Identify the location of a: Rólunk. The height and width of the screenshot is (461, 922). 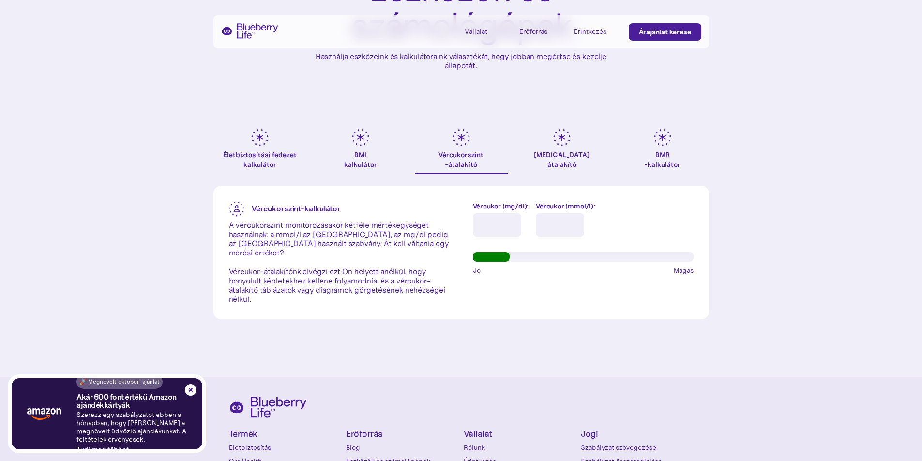
(520, 448).